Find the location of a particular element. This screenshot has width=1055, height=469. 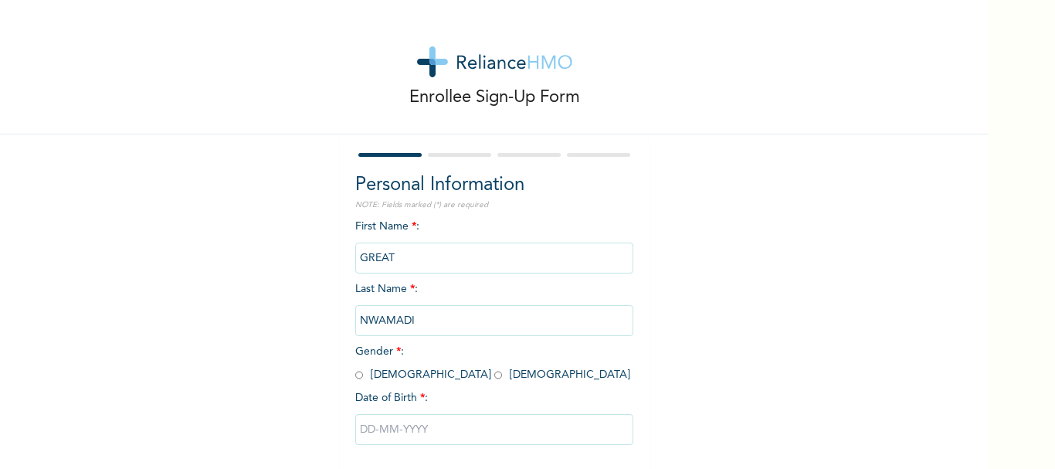

span: Last Name : is located at coordinates (494, 304).